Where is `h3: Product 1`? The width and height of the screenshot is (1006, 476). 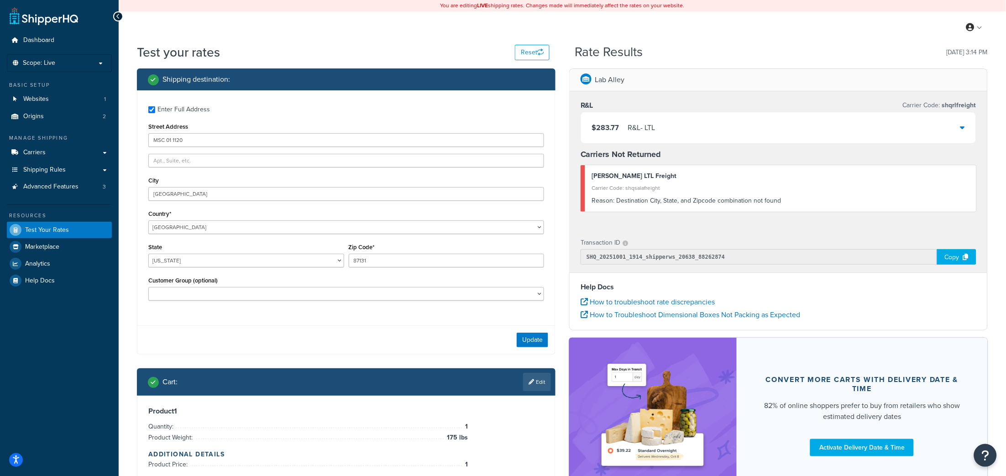 h3: Product 1 is located at coordinates (346, 411).